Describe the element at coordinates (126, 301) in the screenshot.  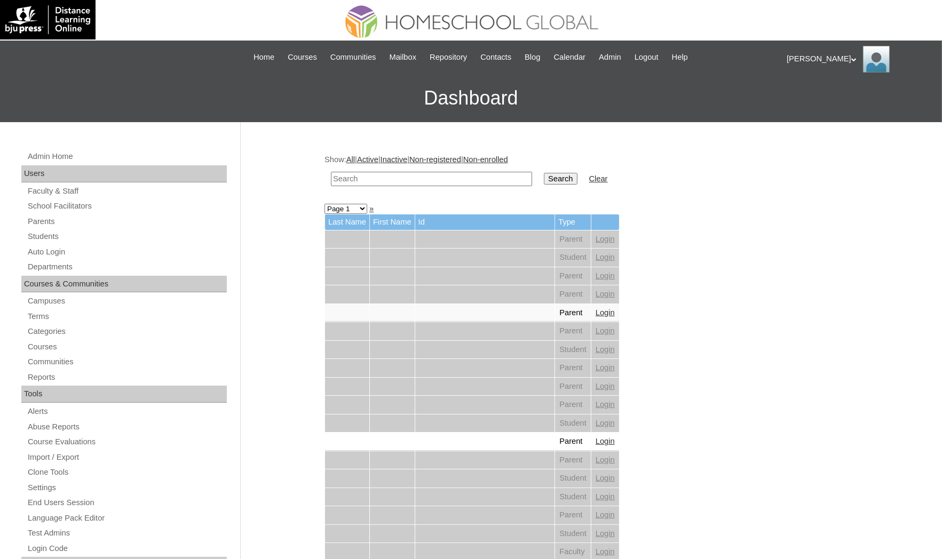
I see `a: Campuses` at that location.